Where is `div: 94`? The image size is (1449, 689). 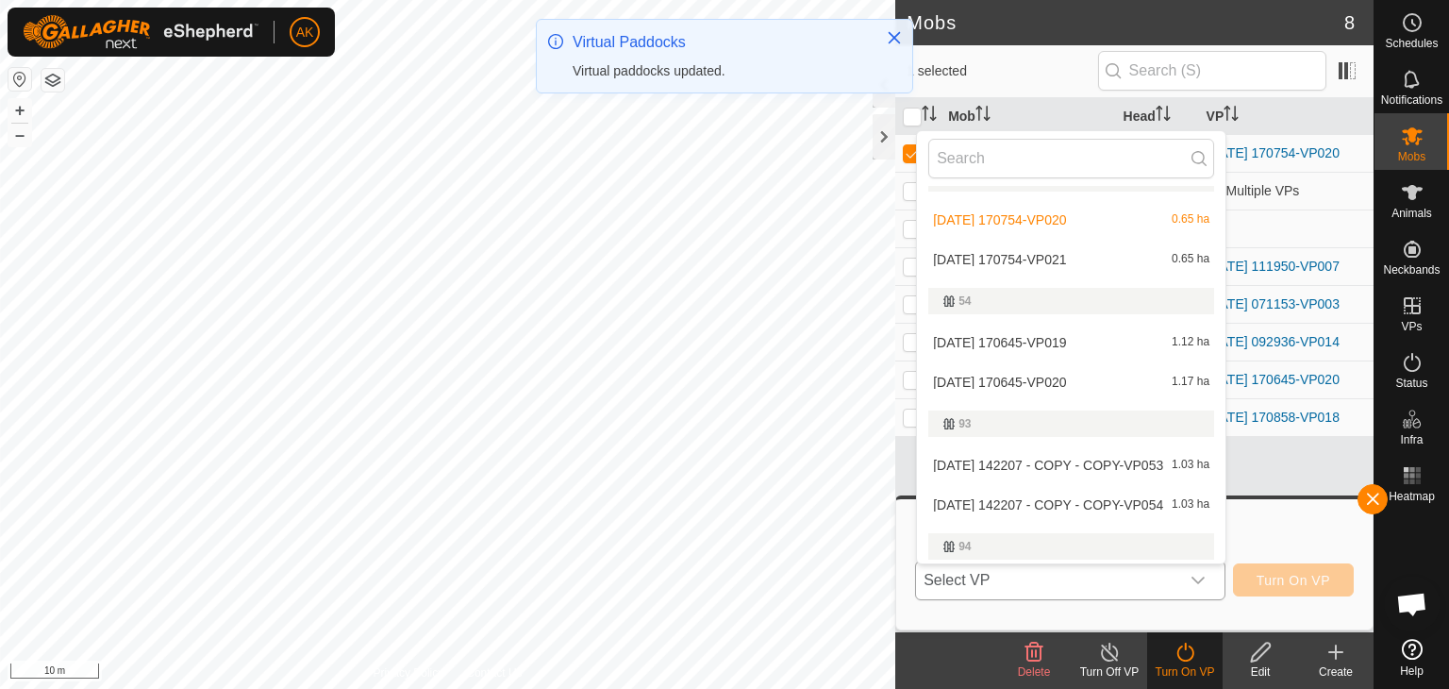
div: 94 is located at coordinates (1071, 546).